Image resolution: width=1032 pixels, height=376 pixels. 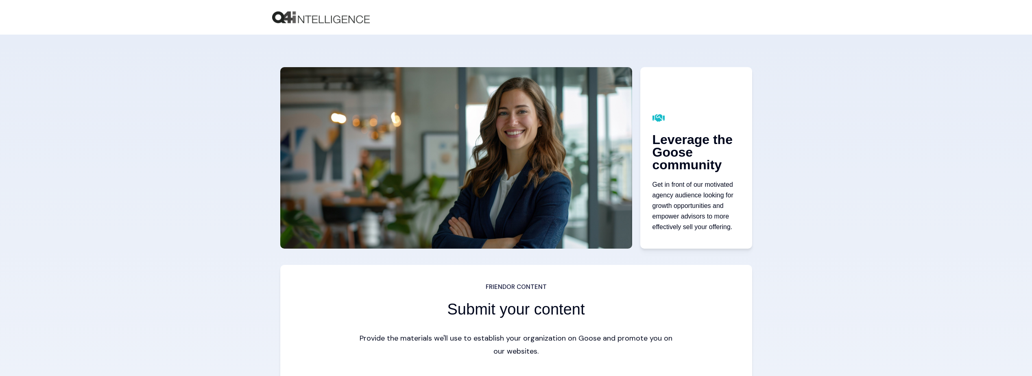 I want to click on a: Back to Home, so click(x=321, y=17).